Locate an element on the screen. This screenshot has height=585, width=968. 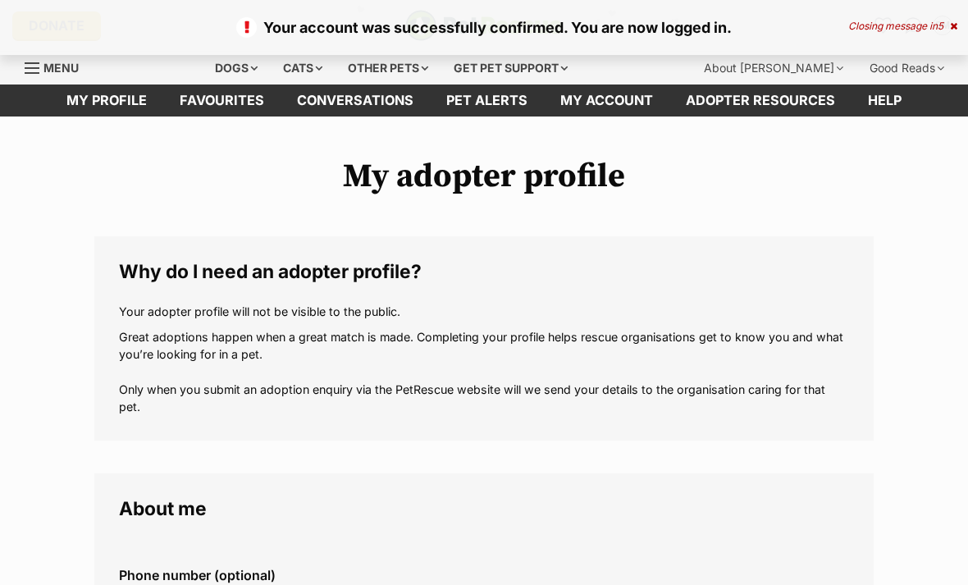
a: Adopter resources is located at coordinates (760, 100).